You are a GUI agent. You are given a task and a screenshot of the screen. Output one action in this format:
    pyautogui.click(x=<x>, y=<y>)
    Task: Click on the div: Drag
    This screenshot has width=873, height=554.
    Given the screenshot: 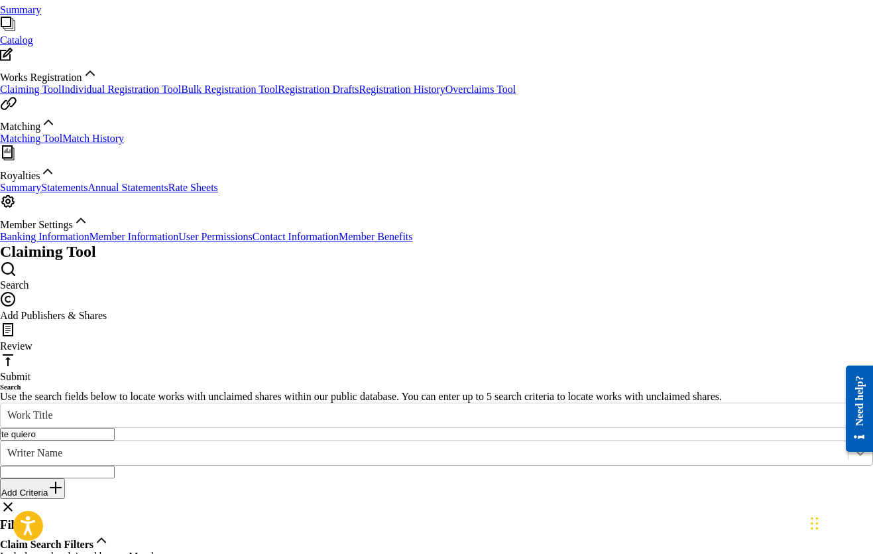 What is the action you would take?
    pyautogui.click(x=815, y=523)
    